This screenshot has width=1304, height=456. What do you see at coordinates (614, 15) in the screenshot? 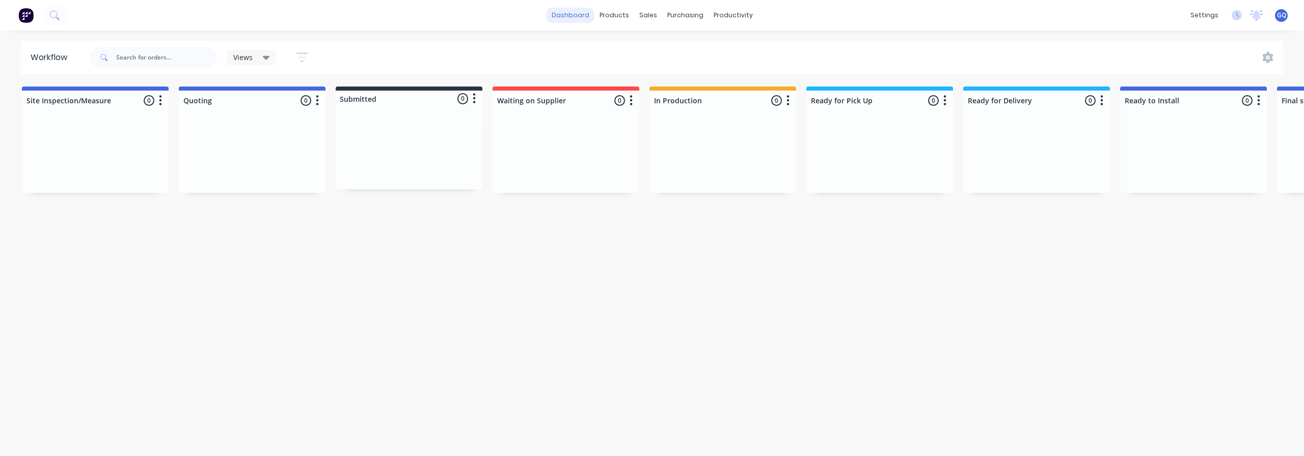
I see `div: products` at bounding box center [614, 15].